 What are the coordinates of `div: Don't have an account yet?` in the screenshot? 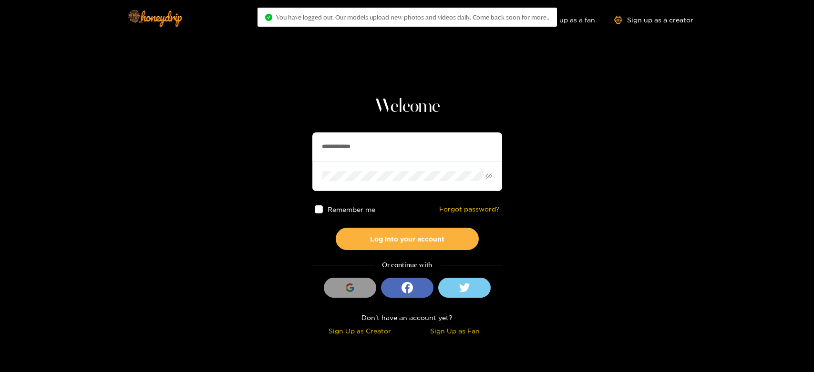 It's located at (407, 318).